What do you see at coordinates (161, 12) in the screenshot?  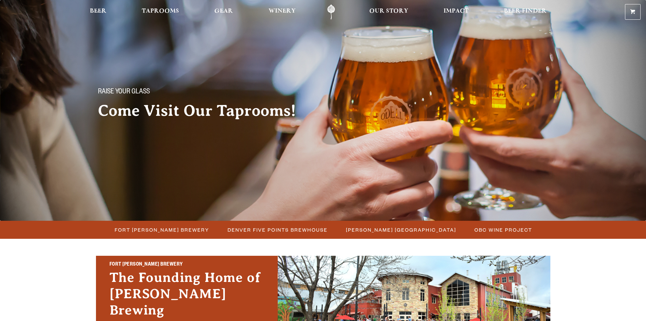 I see `a: Taprooms` at bounding box center [161, 12].